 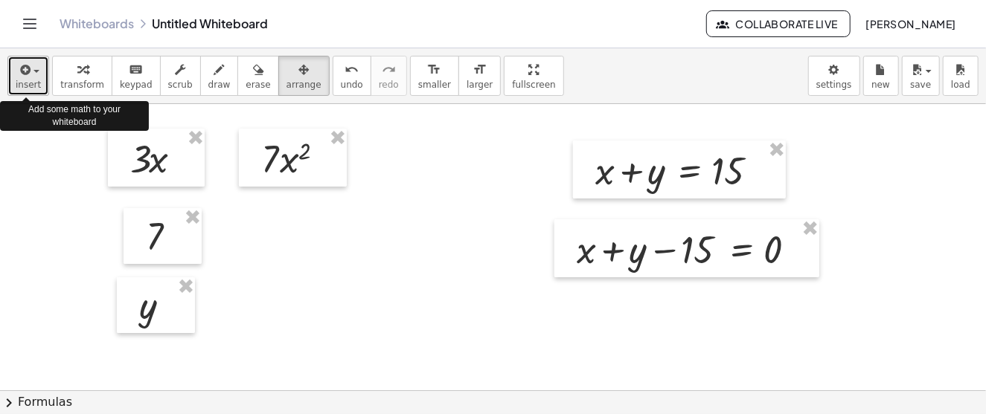 I want to click on button: load, so click(x=961, y=76).